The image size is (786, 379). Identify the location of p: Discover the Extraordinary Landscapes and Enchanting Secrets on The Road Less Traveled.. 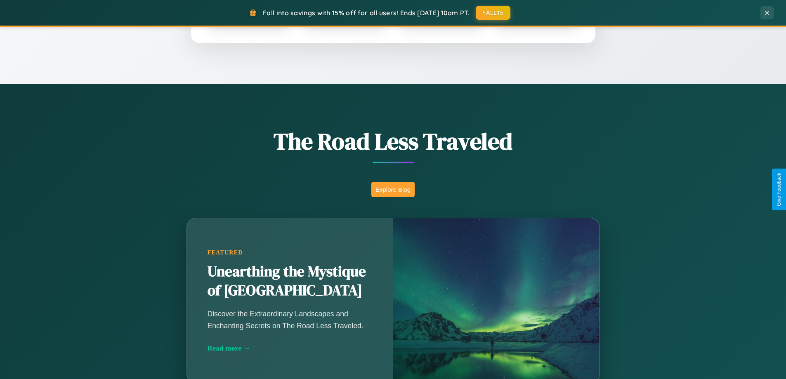
(290, 320).